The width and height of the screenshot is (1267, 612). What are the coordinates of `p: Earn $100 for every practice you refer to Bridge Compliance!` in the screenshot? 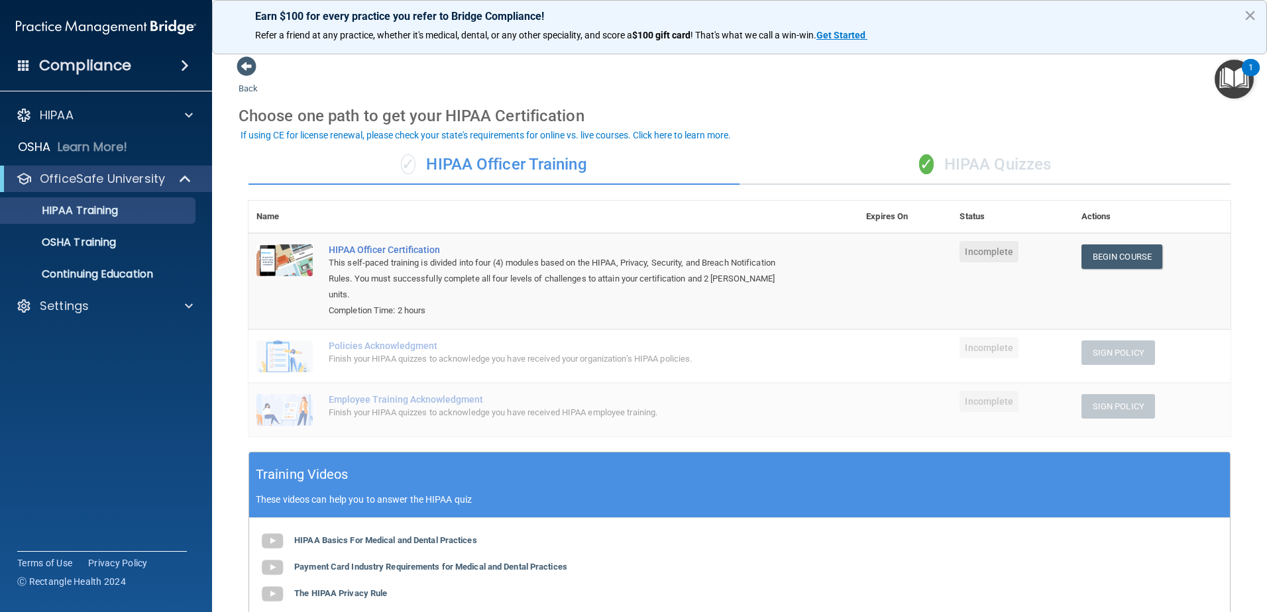 It's located at (740, 16).